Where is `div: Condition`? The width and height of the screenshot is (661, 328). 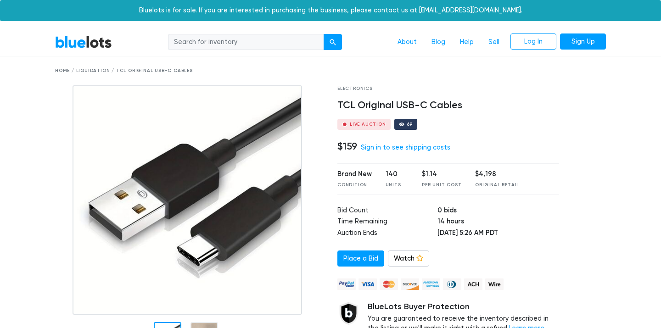
div: Condition is located at coordinates (354, 185).